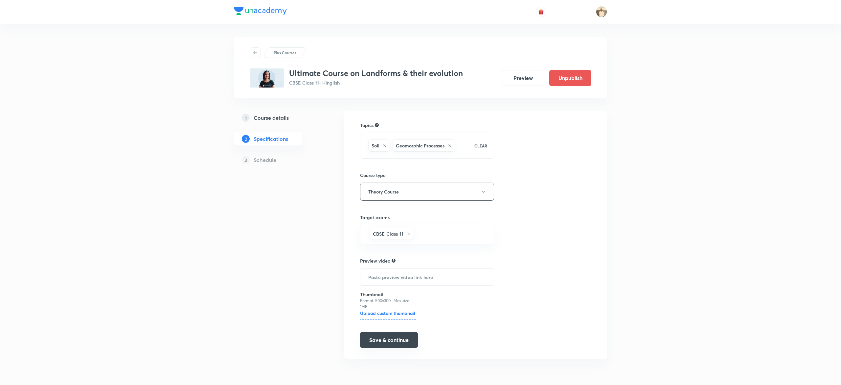 The width and height of the screenshot is (841, 385). Describe the element at coordinates (377, 125) in the screenshot. I see `div: Search for topics` at that location.